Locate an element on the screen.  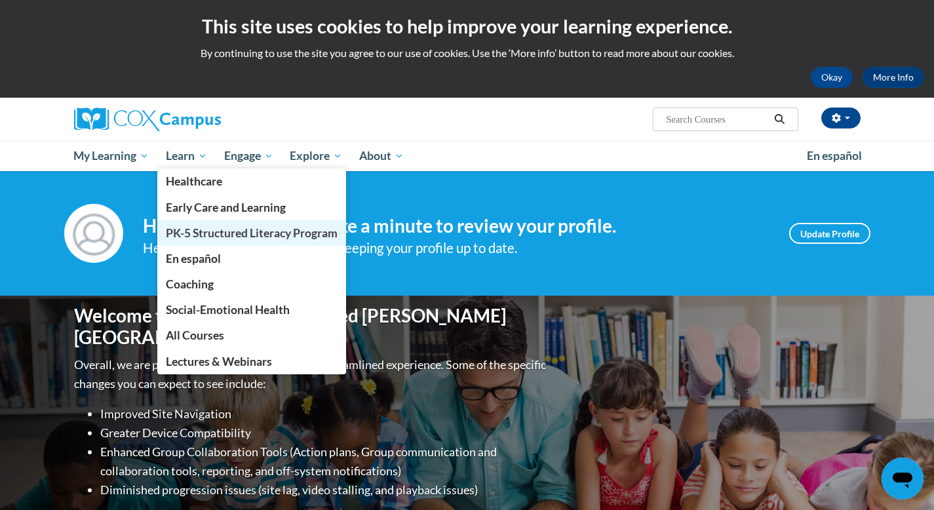
a: My Learning is located at coordinates (111, 156).